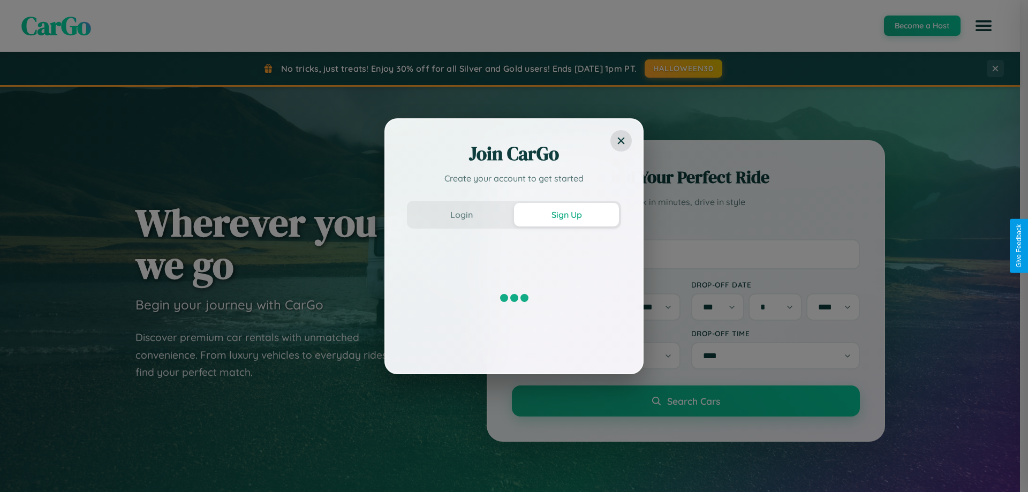 The width and height of the screenshot is (1028, 492). What do you see at coordinates (1019, 246) in the screenshot?
I see `div: Give Feedback` at bounding box center [1019, 246].